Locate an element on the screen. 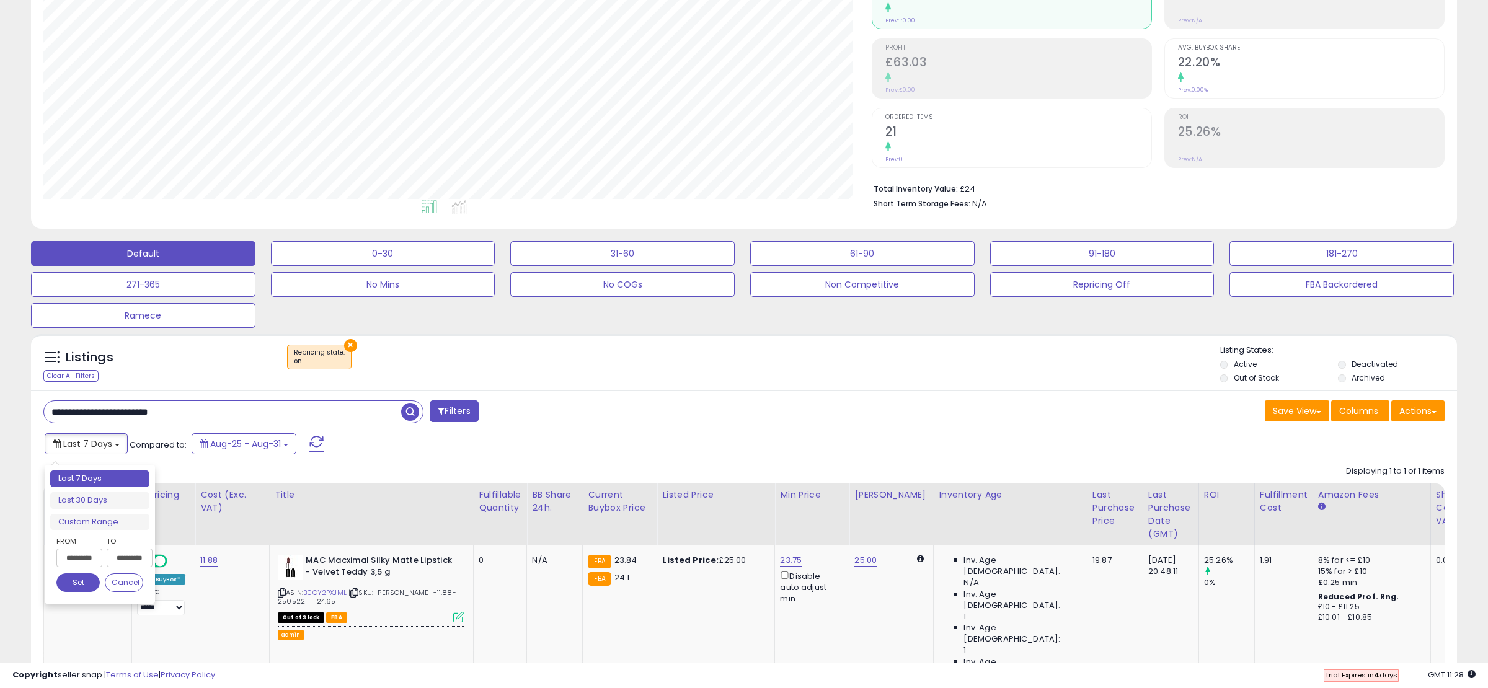 The image size is (1488, 688). span: N/A is located at coordinates (979, 203).